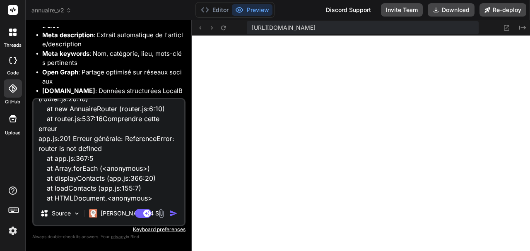 The width and height of the screenshot is (530, 251). Describe the element at coordinates (109, 151) in the screenshot. I see `textarea: voici une erreur lors du chargement router.js:89 Uncaught TypeError: Cannot read properties of nu...` at that location.